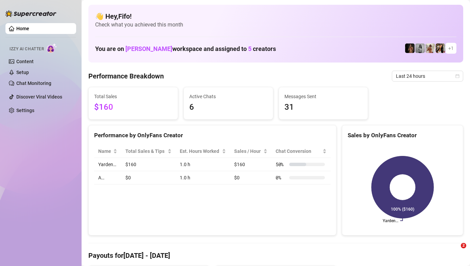 The width and height of the screenshot is (470, 266). What do you see at coordinates (410, 48) in the screenshot?
I see `img: the_bohema` at bounding box center [410, 48].